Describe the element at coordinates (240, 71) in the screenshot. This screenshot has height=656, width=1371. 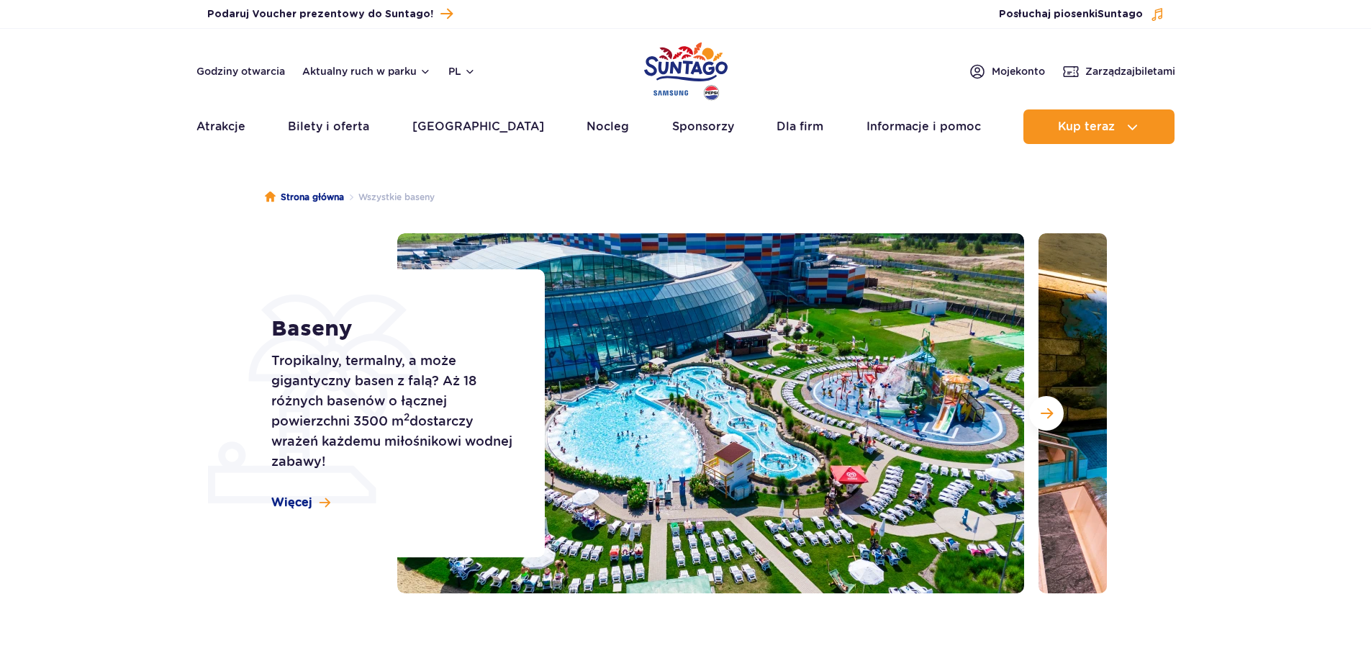
I see `a: Godziny otwarcia` at that location.